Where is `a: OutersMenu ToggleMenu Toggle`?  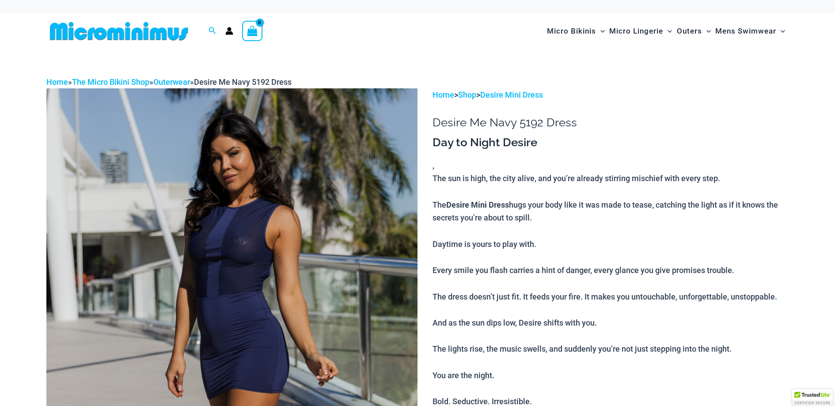 a: OutersMenu ToggleMenu Toggle is located at coordinates (693, 31).